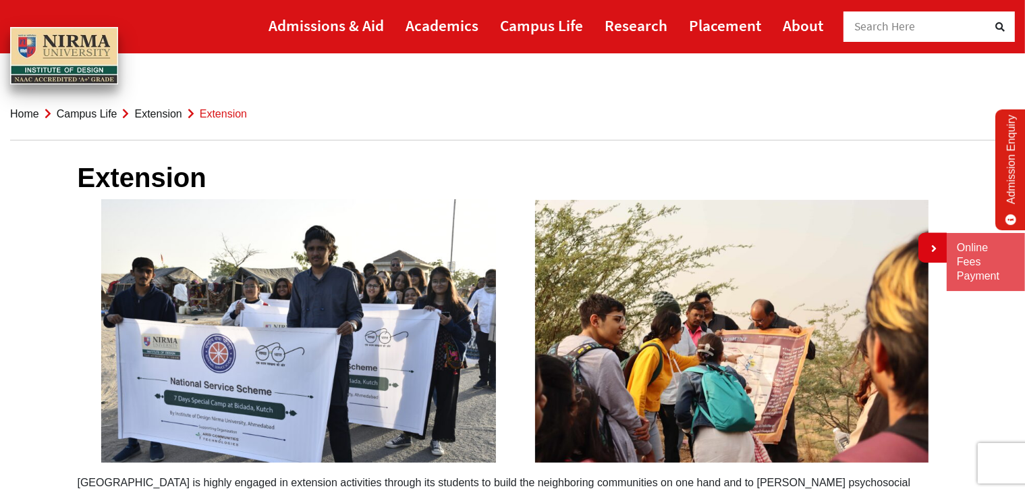 Image resolution: width=1025 pixels, height=493 pixels. I want to click on a: About, so click(803, 25).